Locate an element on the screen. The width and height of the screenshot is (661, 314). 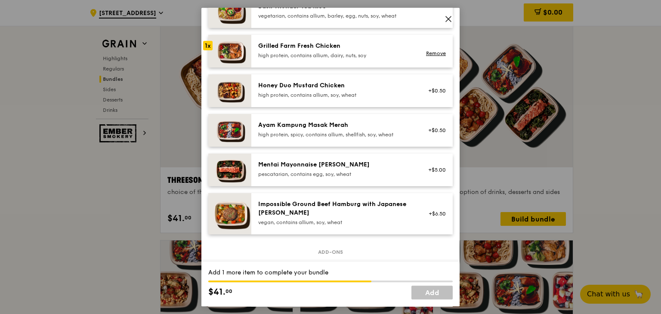
div: pescatarian, contains egg, soy, wheat is located at coordinates (335, 174).